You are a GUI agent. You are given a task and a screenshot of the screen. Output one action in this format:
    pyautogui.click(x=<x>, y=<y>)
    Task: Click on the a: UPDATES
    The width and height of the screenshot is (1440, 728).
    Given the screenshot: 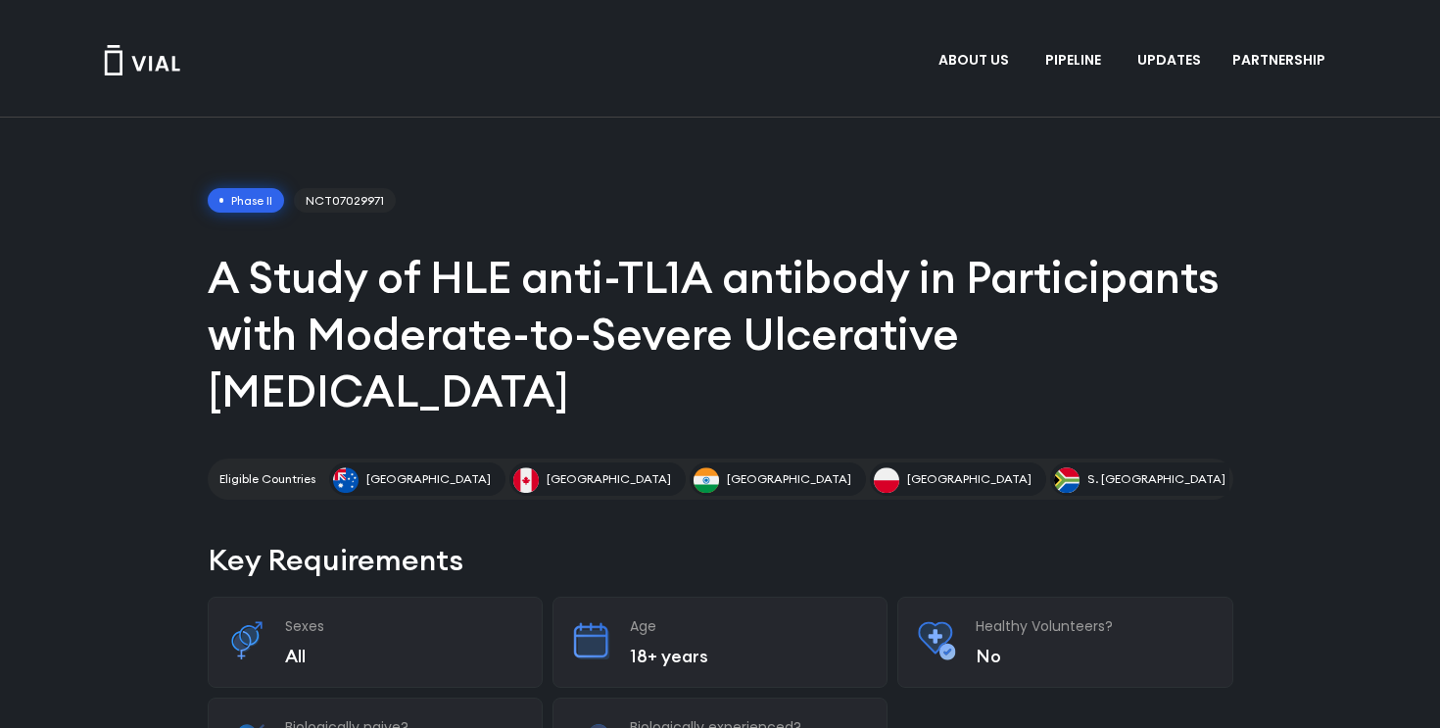 What is the action you would take?
    pyautogui.click(x=1169, y=61)
    